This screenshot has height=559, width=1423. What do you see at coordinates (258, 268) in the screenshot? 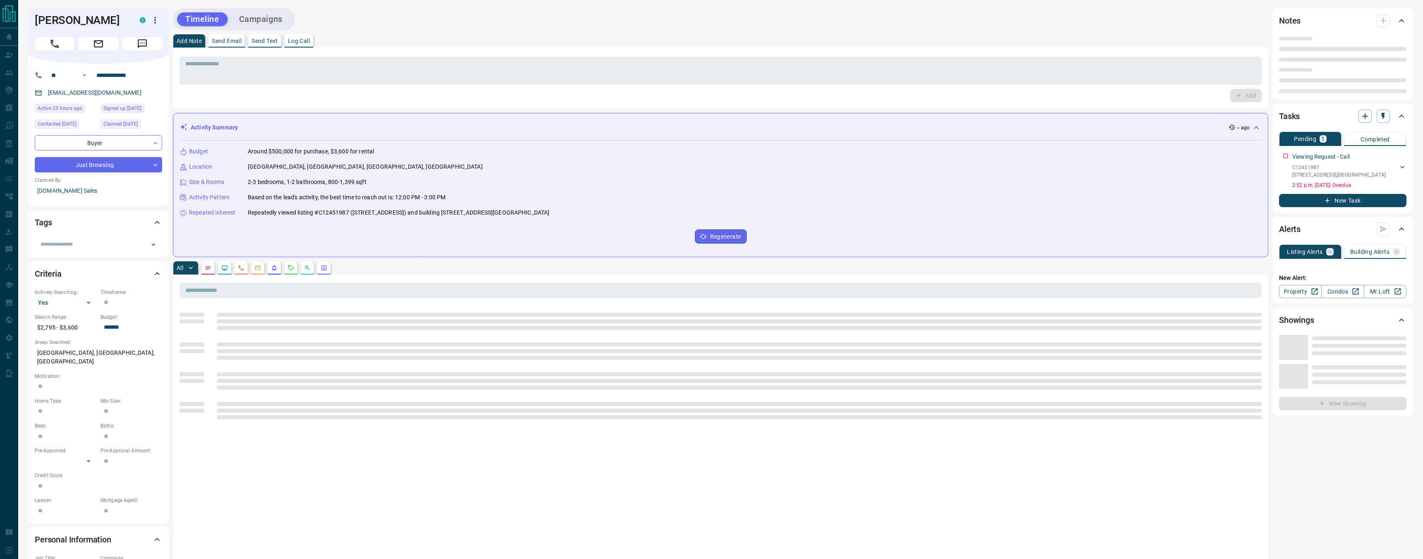
I see `svg: Emails` at bounding box center [258, 268].